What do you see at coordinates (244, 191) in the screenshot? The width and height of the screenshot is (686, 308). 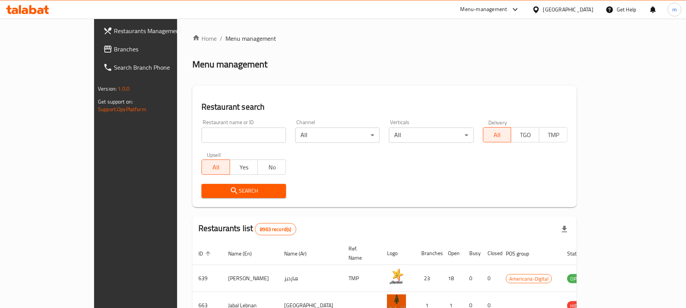 I see `span: Search` at bounding box center [244, 191].